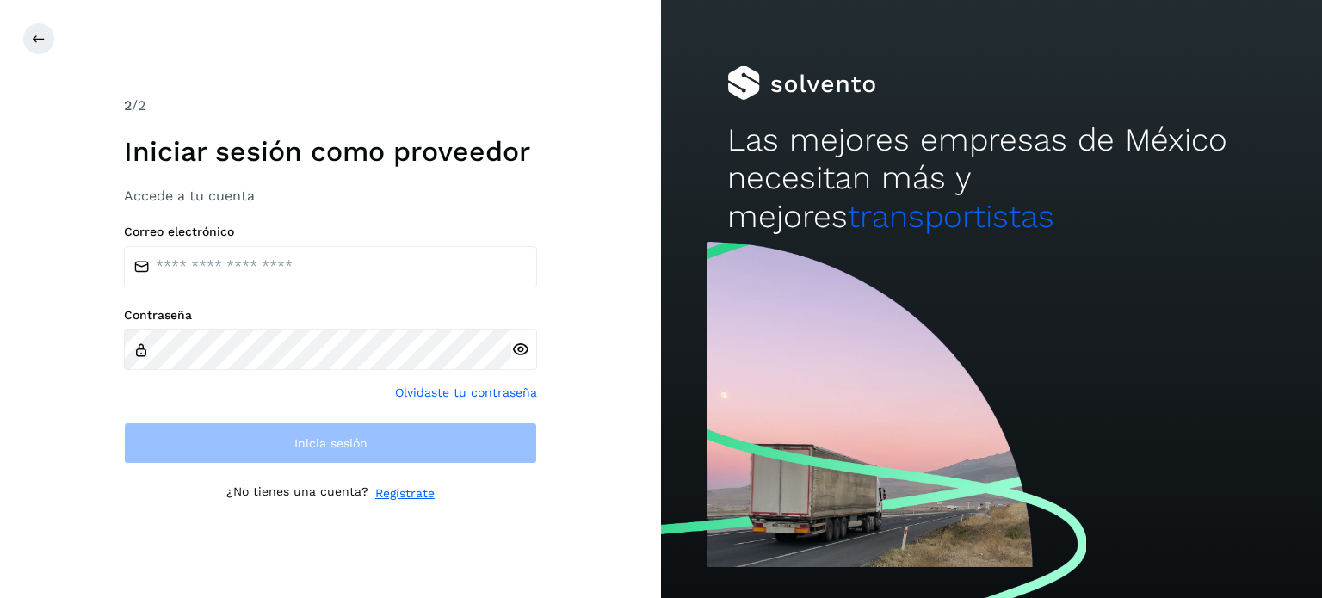 The image size is (1322, 598). I want to click on p: ¿No tienes una cuenta?, so click(297, 493).